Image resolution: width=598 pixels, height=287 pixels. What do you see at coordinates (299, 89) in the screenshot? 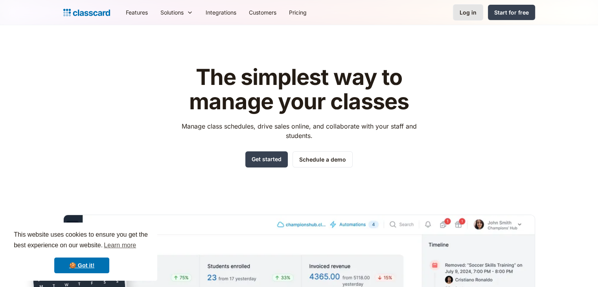
I see `h1: The simplest way to manage your classes` at bounding box center [299, 89].